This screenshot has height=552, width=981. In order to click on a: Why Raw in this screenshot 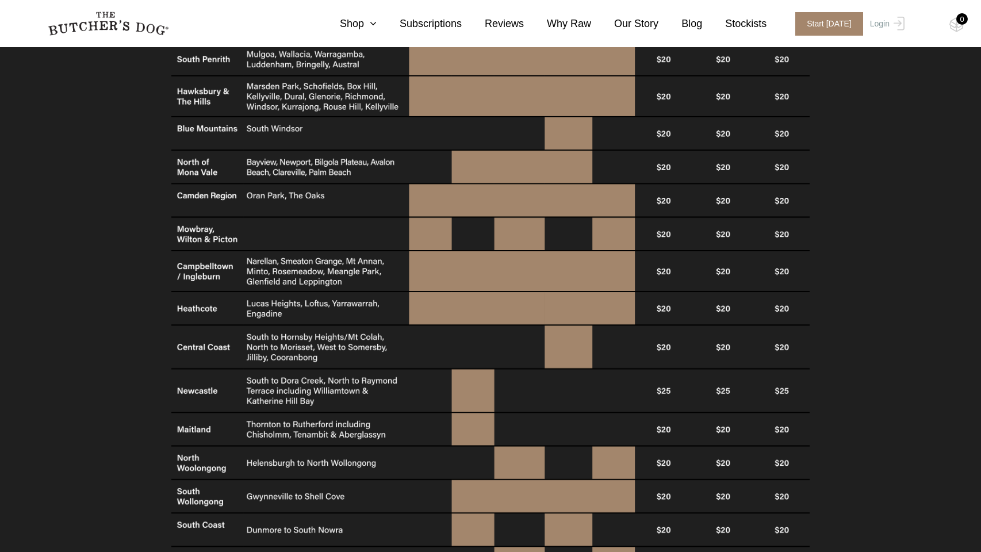, I will do `click(557, 24)`.